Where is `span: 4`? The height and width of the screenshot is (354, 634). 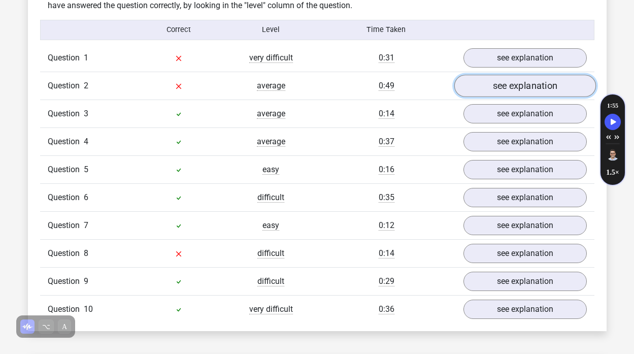
span: 4 is located at coordinates (86, 141).